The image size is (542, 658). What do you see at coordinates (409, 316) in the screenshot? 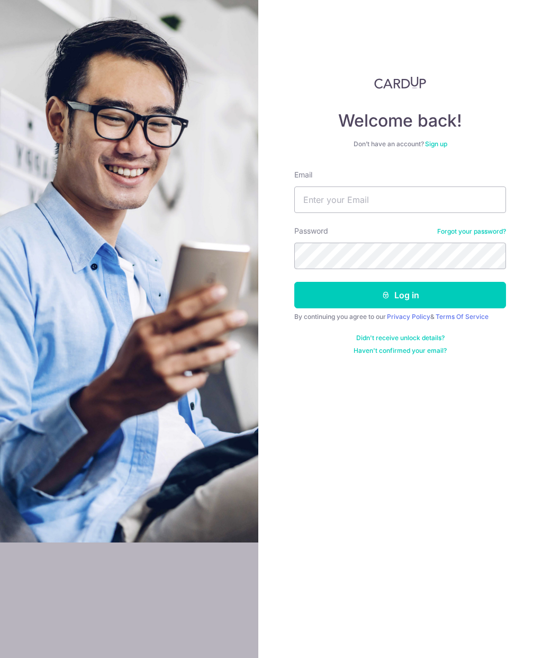
I see `a: Privacy Policy` at bounding box center [409, 316].